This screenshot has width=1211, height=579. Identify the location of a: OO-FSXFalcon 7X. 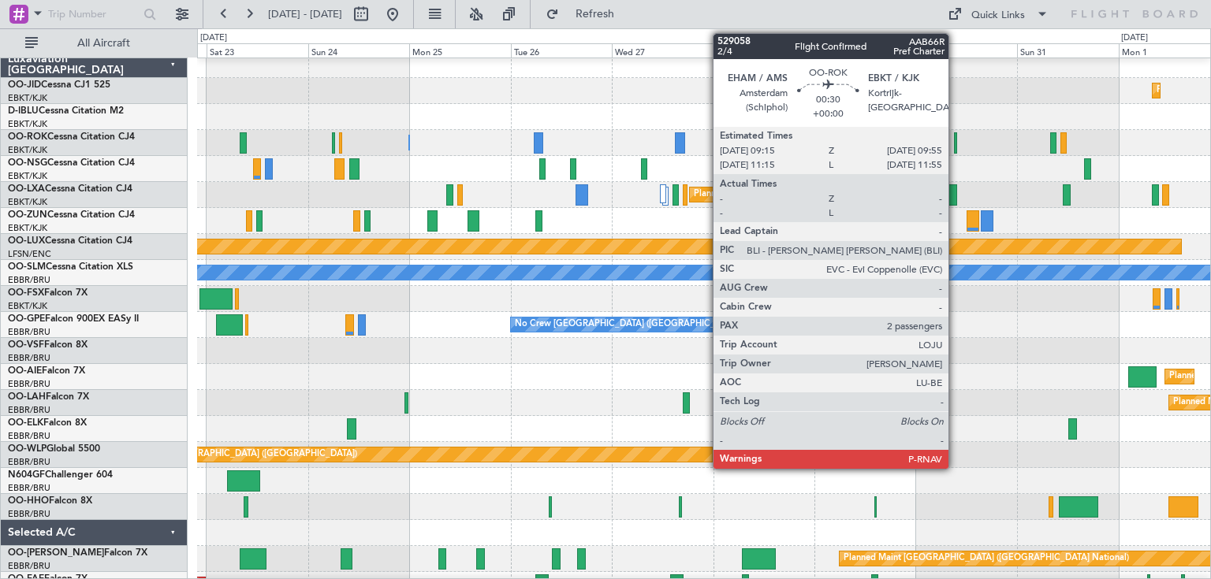
(47, 293).